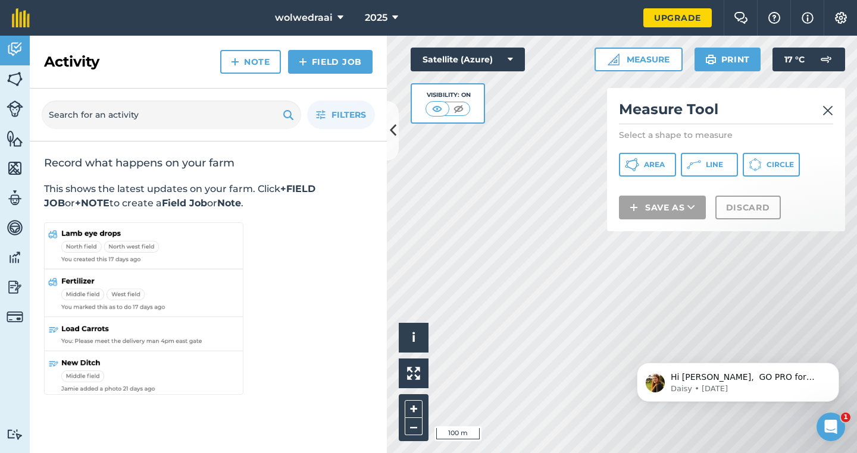  I want to click on button: Satellite (Azure), so click(468, 59).